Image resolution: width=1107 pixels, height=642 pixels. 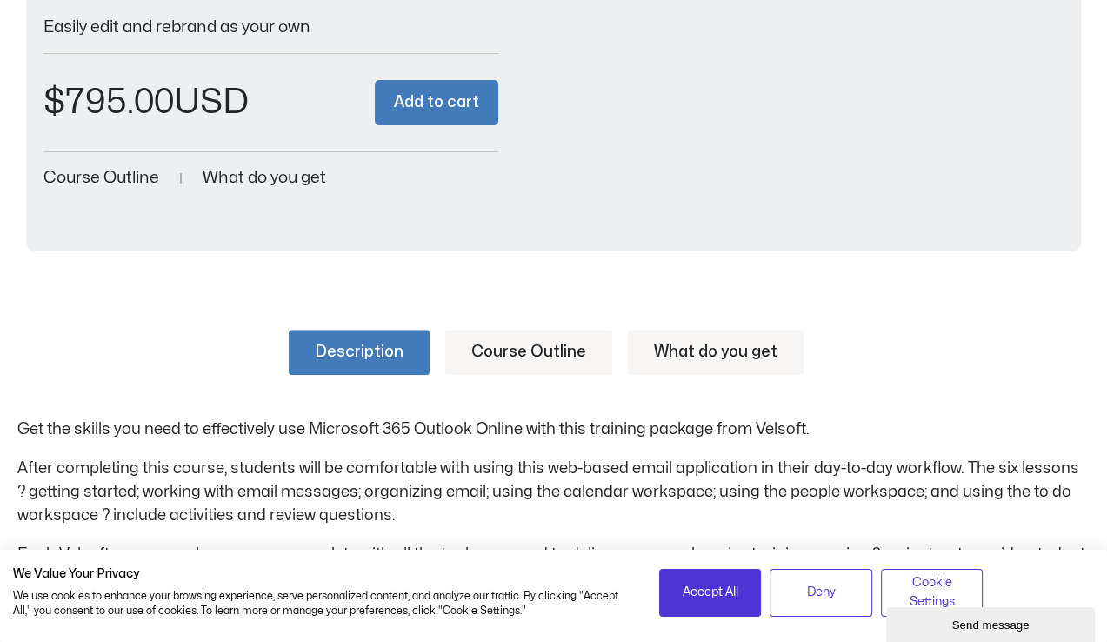 What do you see at coordinates (101, 177) in the screenshot?
I see `span: Course Outline` at bounding box center [101, 177].